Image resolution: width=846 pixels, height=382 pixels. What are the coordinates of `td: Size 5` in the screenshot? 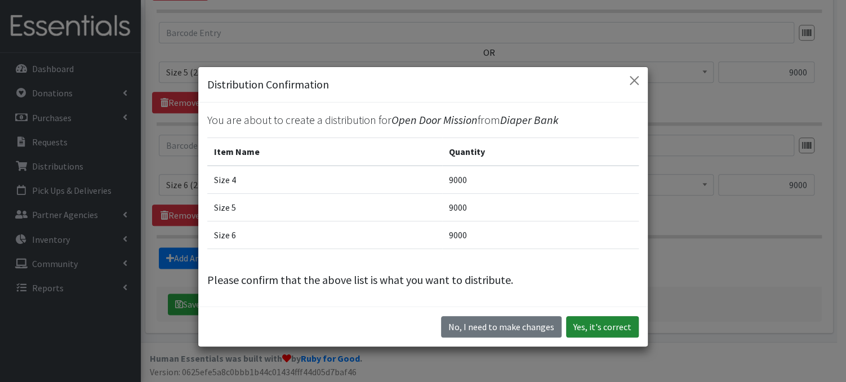 It's located at (325, 207).